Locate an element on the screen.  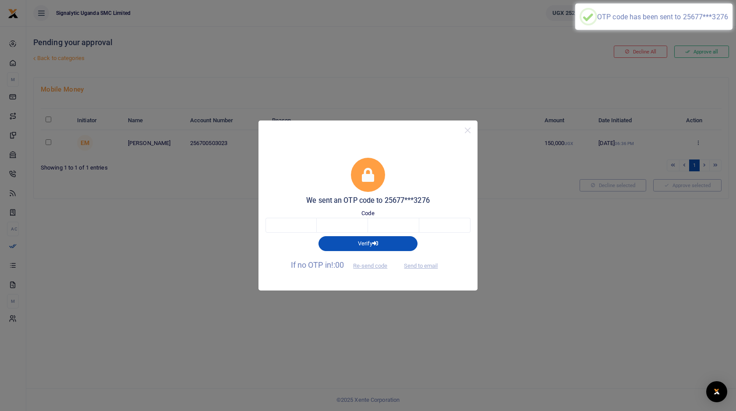
button: Verify is located at coordinates (368, 244).